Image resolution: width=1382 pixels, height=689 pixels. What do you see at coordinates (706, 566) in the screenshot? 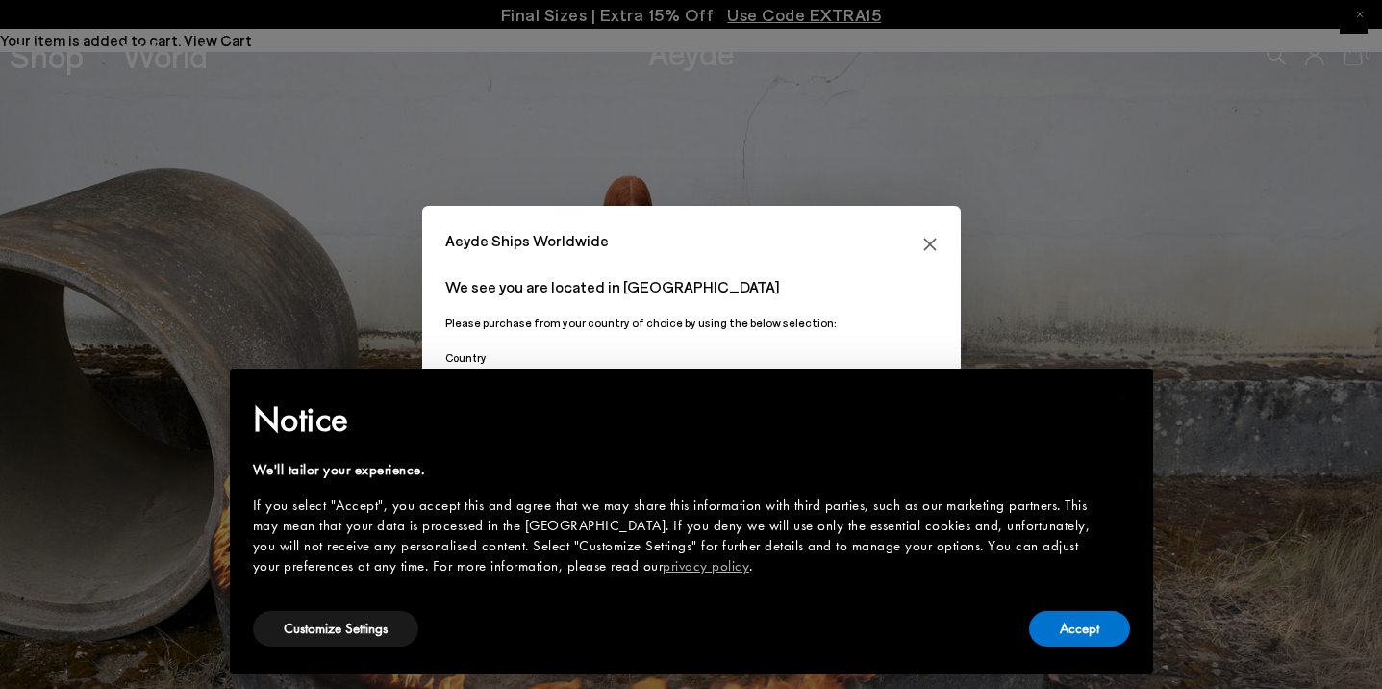
I see `a: privacy policy` at bounding box center [706, 566].